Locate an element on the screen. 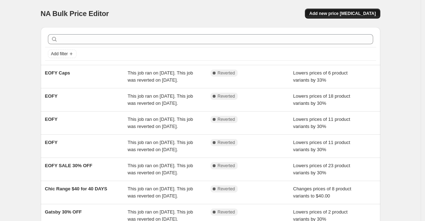 The height and width of the screenshot is (221, 425). span: EOFY Caps is located at coordinates (58, 73).